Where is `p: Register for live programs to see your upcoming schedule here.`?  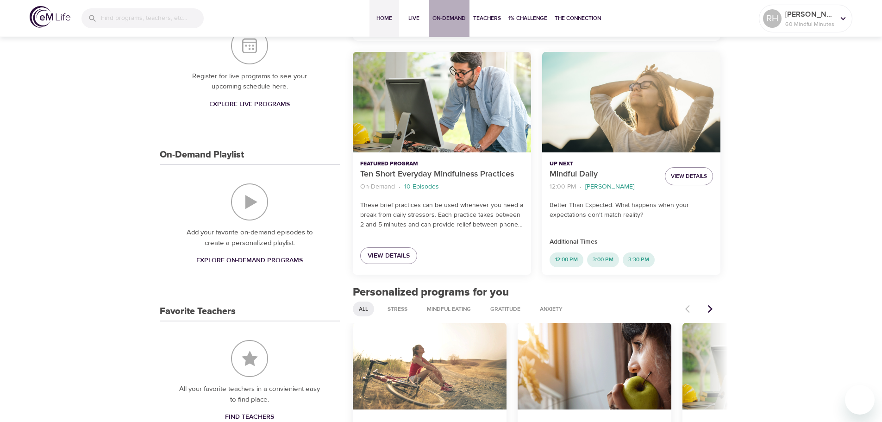 p: Register for live programs to see your upcoming schedule here. is located at coordinates (249, 81).